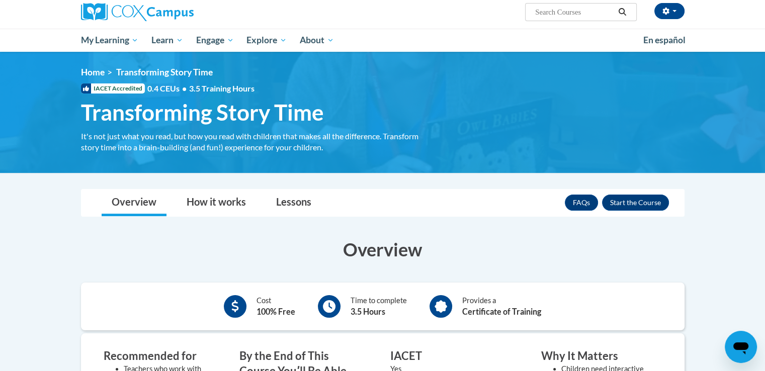  What do you see at coordinates (134, 203) in the screenshot?
I see `a: Overview` at bounding box center [134, 203].